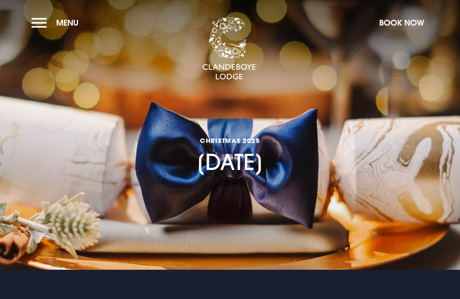  What do you see at coordinates (67, 22) in the screenshot?
I see `span: Menu` at bounding box center [67, 22].